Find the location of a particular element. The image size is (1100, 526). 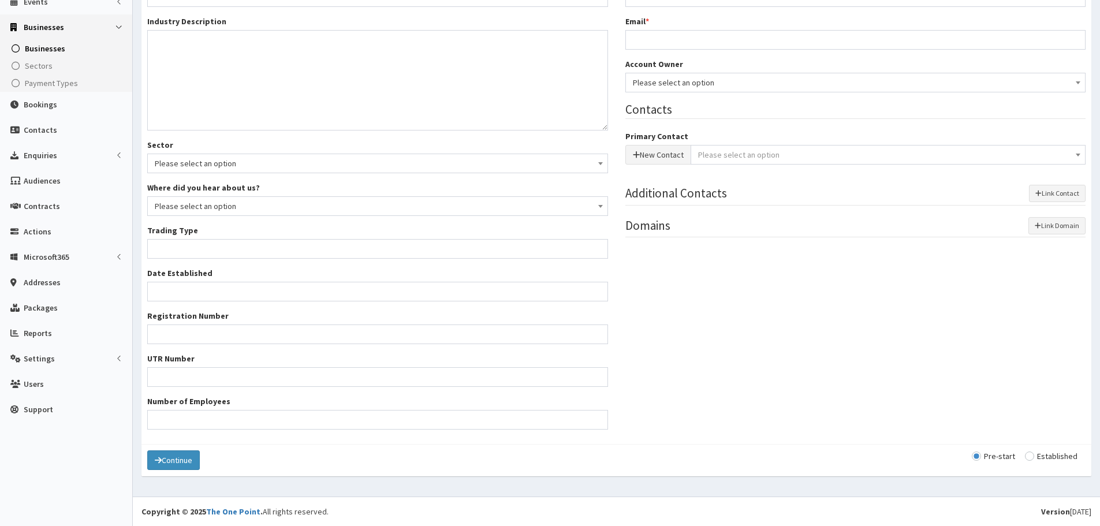

label: Primary Contact is located at coordinates (657, 136).